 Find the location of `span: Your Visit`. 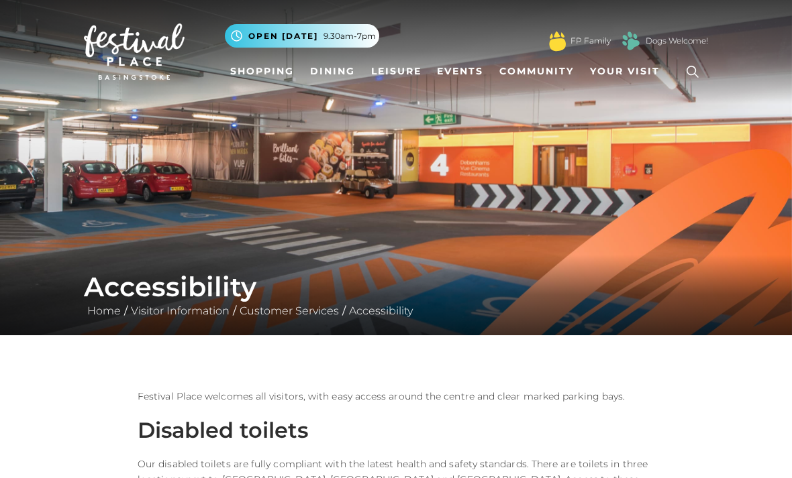

span: Your Visit is located at coordinates (625, 71).